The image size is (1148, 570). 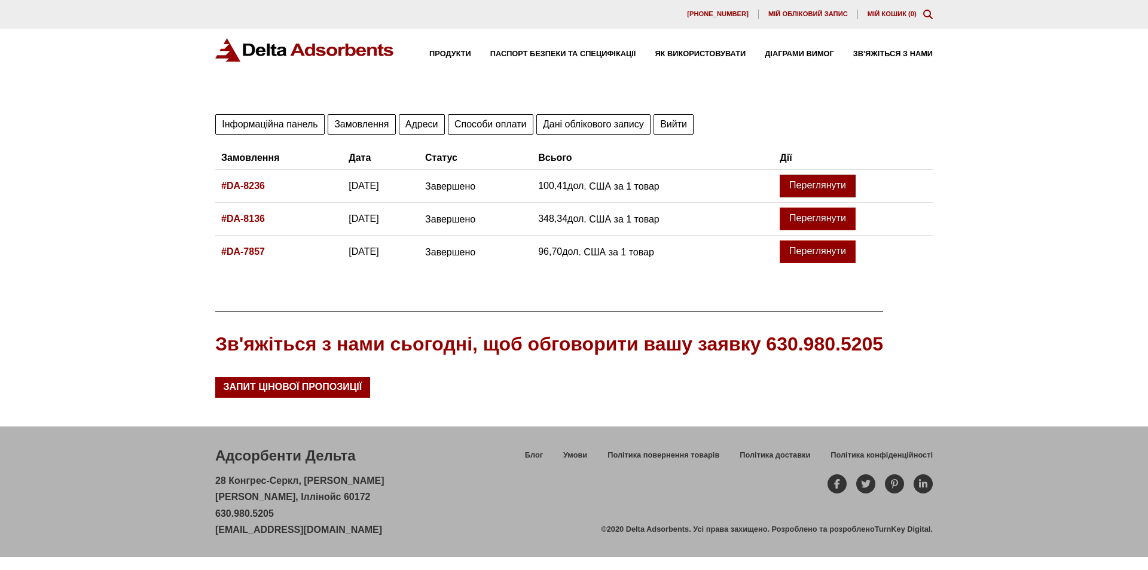 What do you see at coordinates (421, 124) in the screenshot?
I see `font: Адреси` at bounding box center [421, 124].